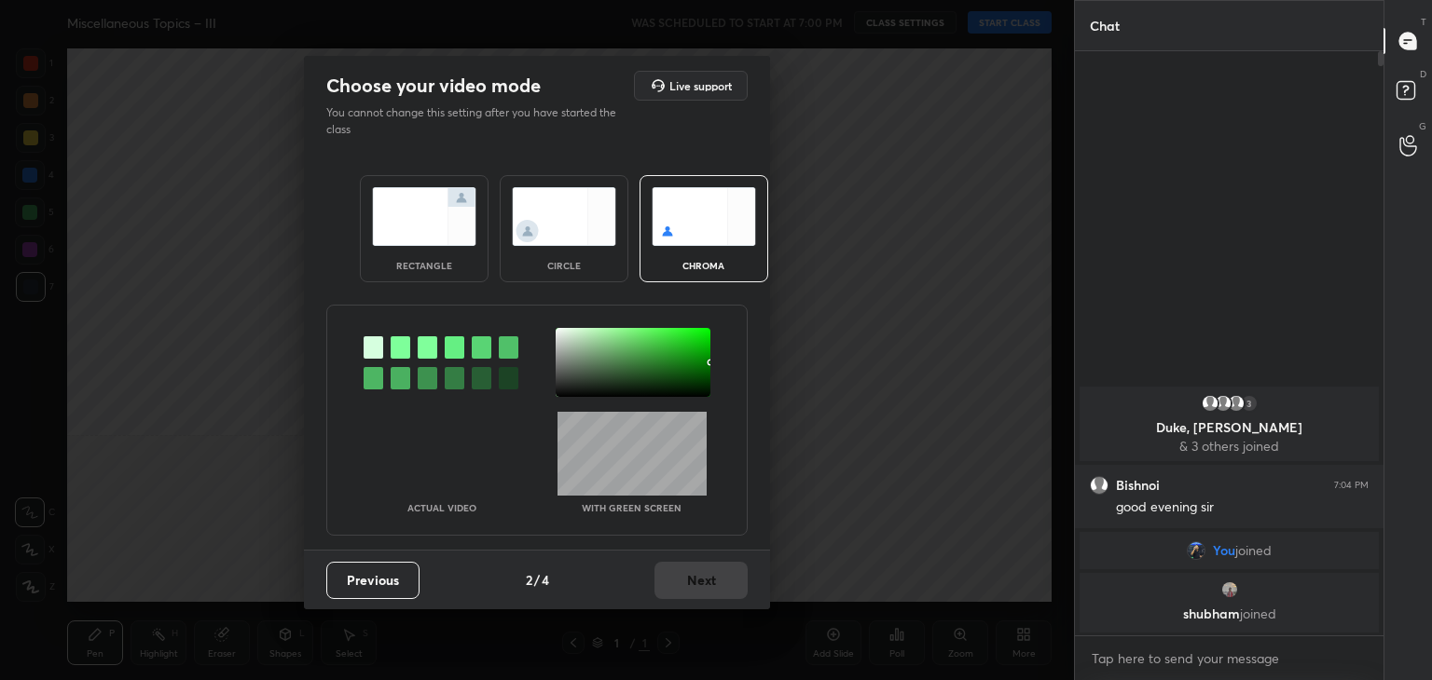  What do you see at coordinates (1422, 126) in the screenshot?
I see `p: G` at bounding box center [1422, 126].